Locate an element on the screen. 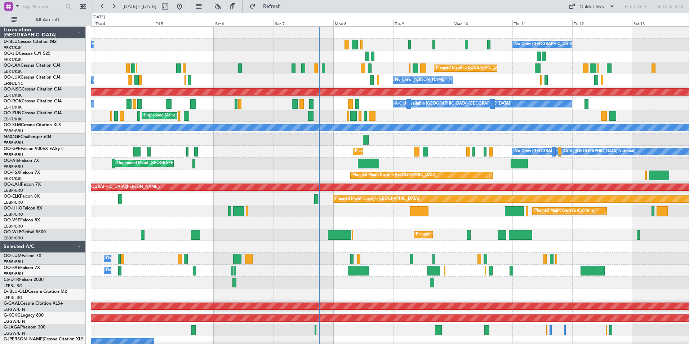  a: OO-FAEFalcon 7X is located at coordinates (22, 268).